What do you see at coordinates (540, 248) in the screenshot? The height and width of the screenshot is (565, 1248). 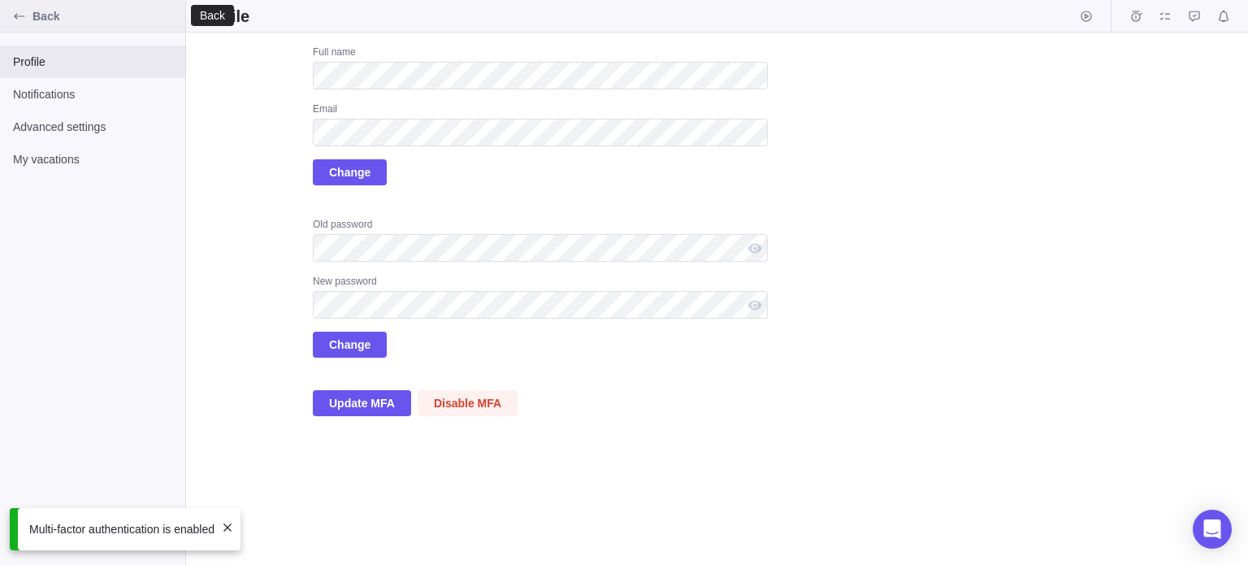 I see `input: Old password` at bounding box center [540, 248].